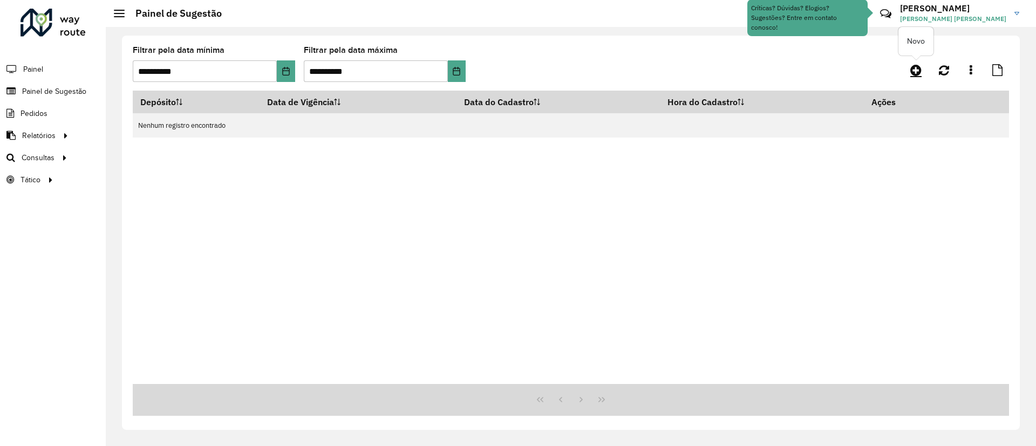  Describe the element at coordinates (351, 50) in the screenshot. I see `label: Filtrar pela data máxima` at that location.